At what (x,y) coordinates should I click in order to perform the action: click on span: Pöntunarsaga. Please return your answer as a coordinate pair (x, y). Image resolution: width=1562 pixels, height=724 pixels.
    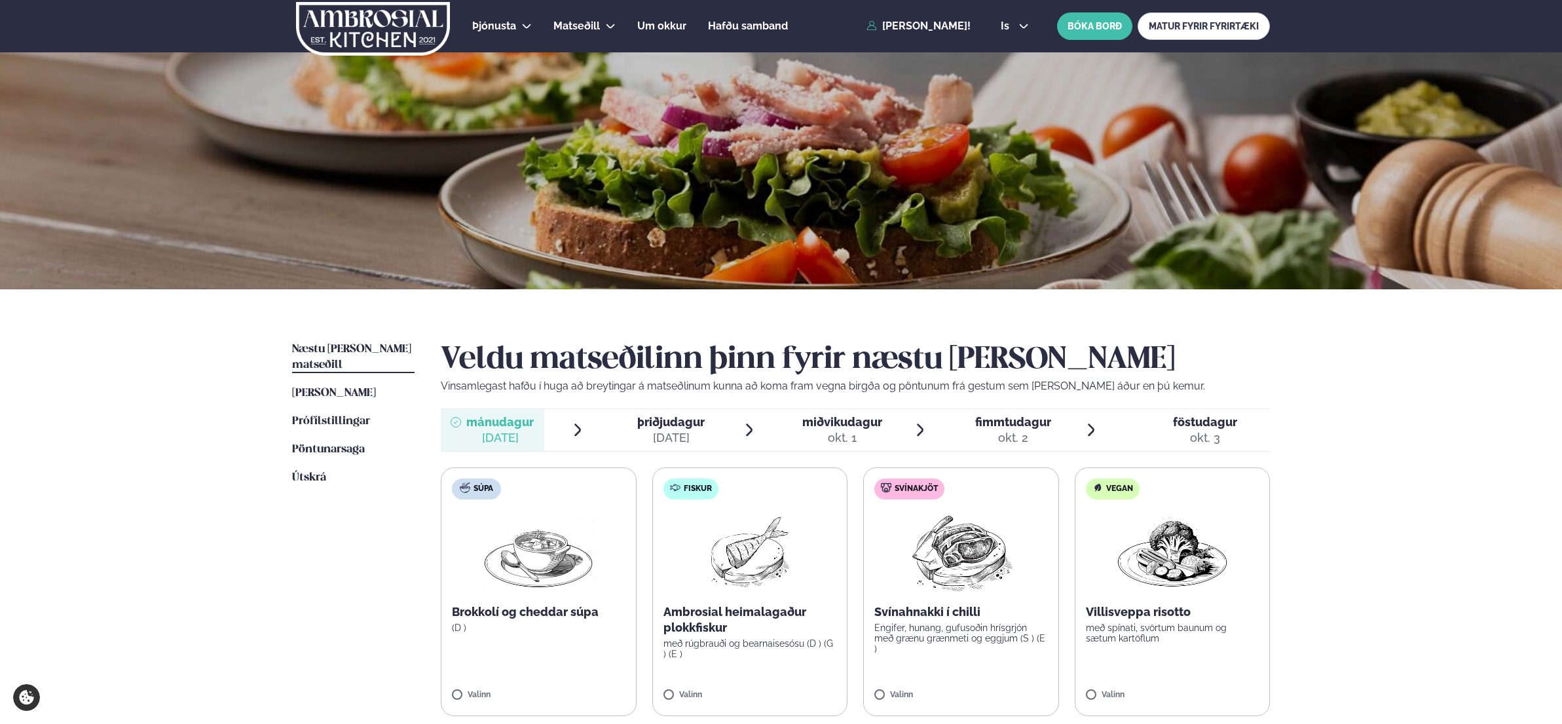
    Looking at the image, I should click on (328, 449).